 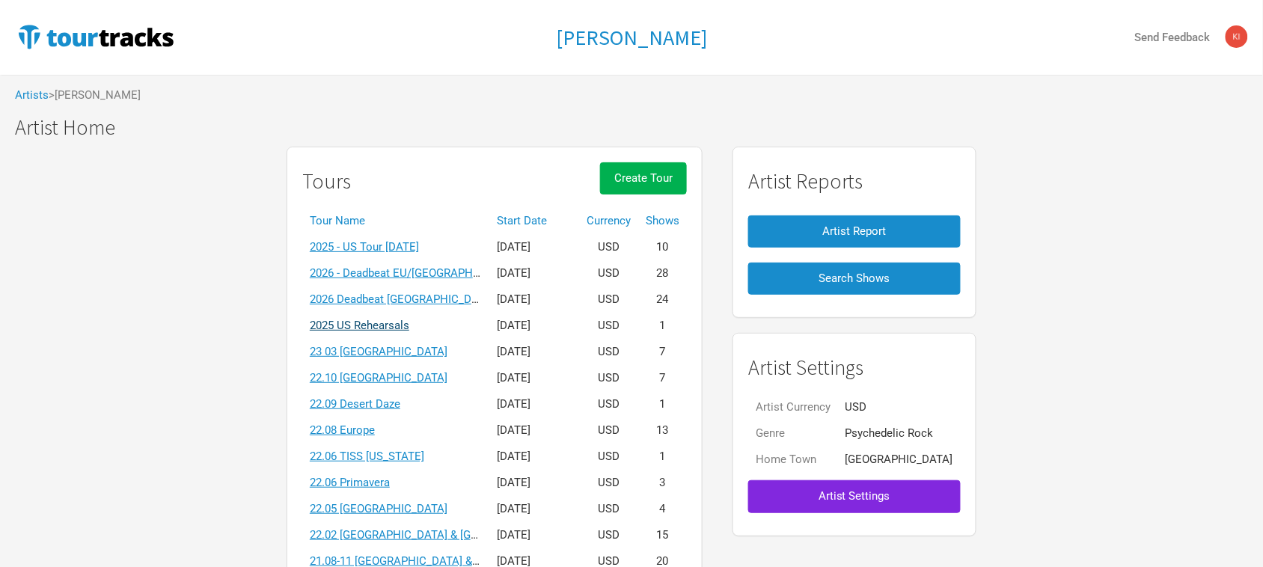 What do you see at coordinates (644, 178) in the screenshot?
I see `span: Create Tour` at bounding box center [644, 178].